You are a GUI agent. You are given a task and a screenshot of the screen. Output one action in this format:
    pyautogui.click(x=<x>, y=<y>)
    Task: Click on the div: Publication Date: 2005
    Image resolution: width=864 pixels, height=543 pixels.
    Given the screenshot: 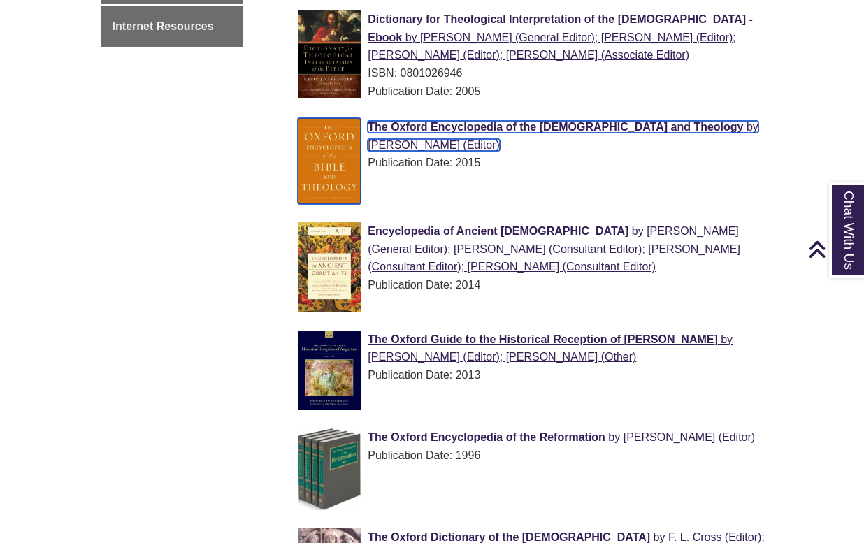 What is the action you would take?
    pyautogui.click(x=532, y=92)
    